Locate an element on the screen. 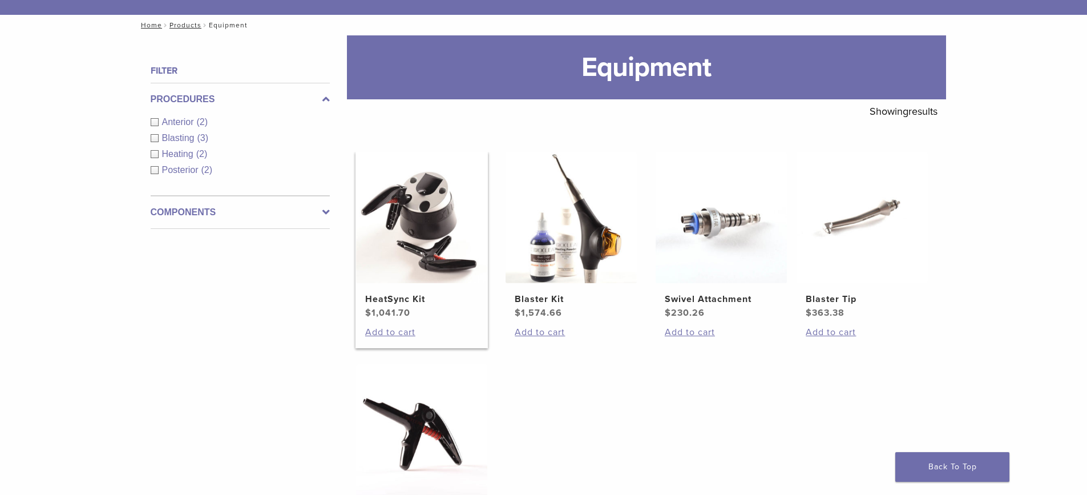 The width and height of the screenshot is (1087, 495). bdi: 1,041.70 is located at coordinates (387, 313).